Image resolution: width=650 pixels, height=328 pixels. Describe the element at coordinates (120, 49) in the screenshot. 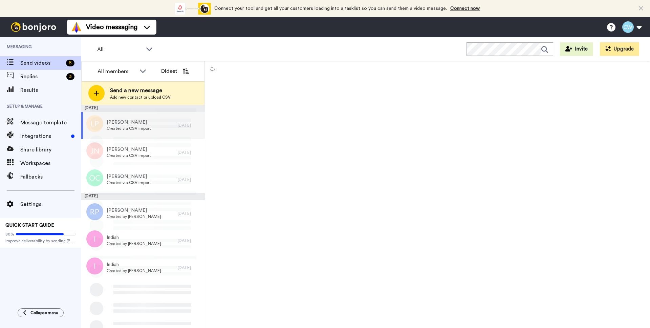

I see `span: All` at that location.